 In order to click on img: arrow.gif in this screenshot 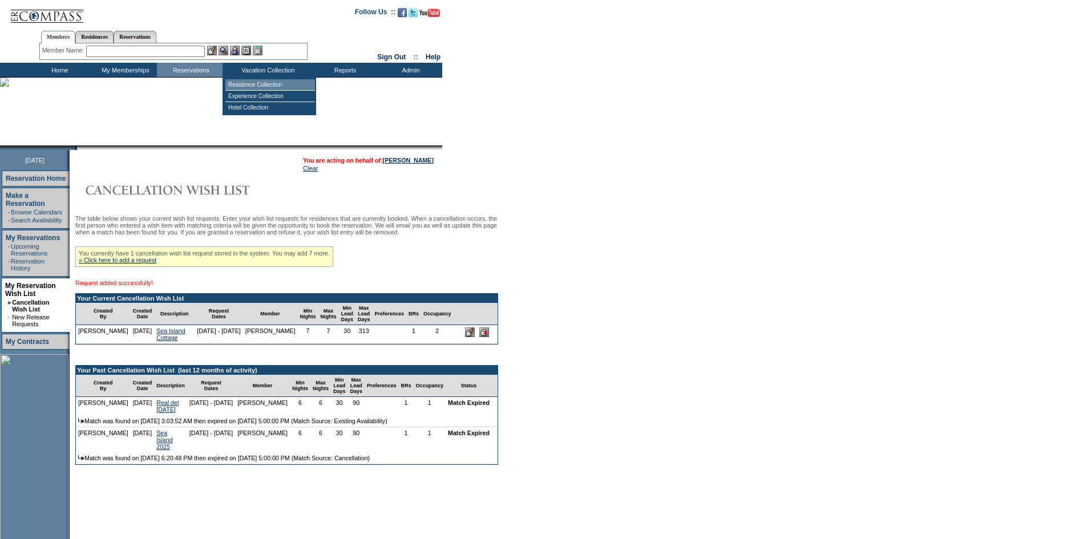, I will do `click(81, 420)`.